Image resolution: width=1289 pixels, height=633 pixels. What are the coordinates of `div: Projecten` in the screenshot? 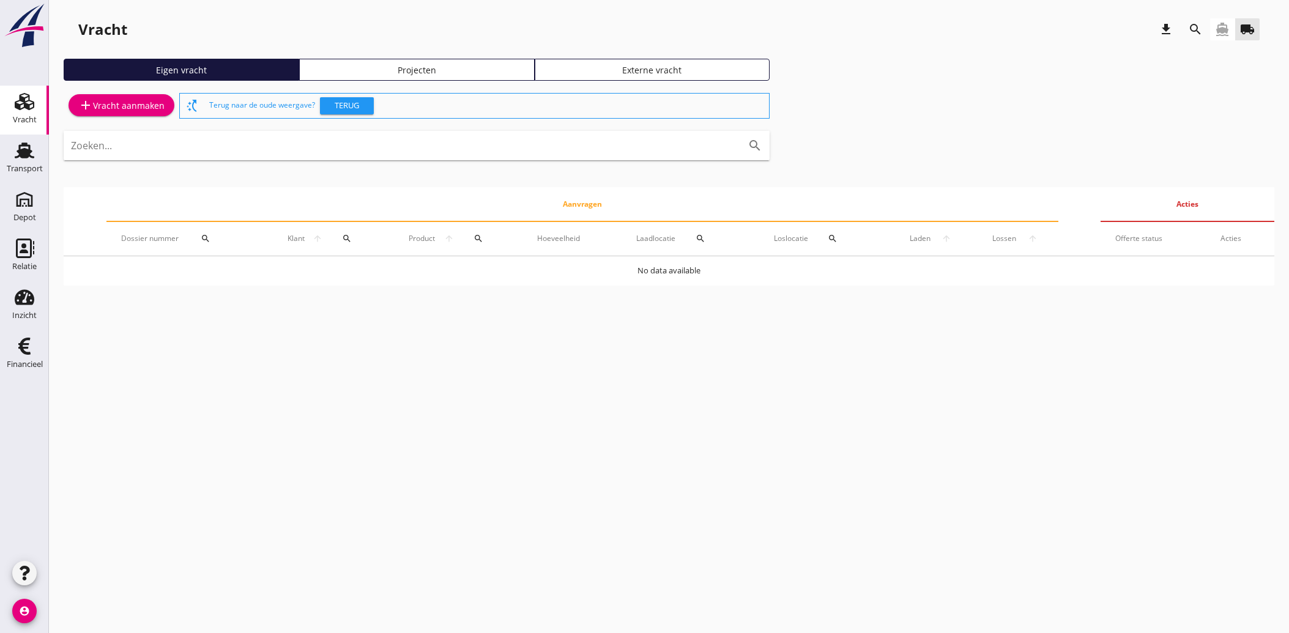 It's located at (417, 70).